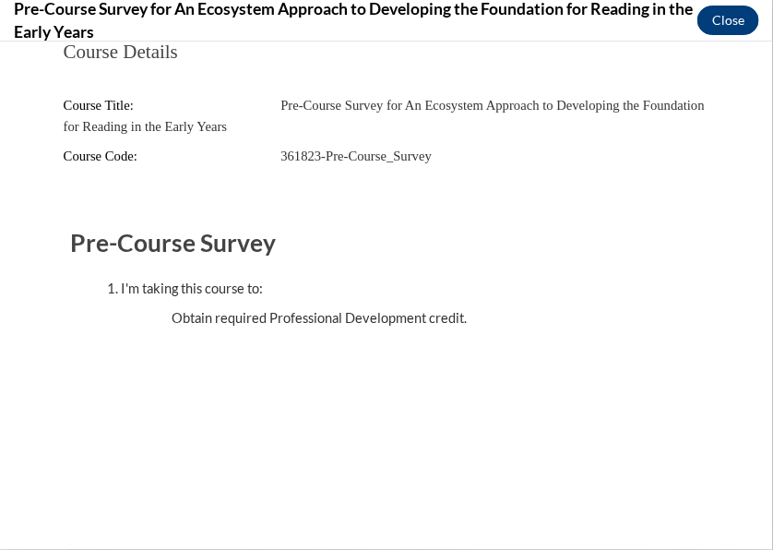 The width and height of the screenshot is (773, 550). I want to click on span: Course Title:, so click(99, 64).